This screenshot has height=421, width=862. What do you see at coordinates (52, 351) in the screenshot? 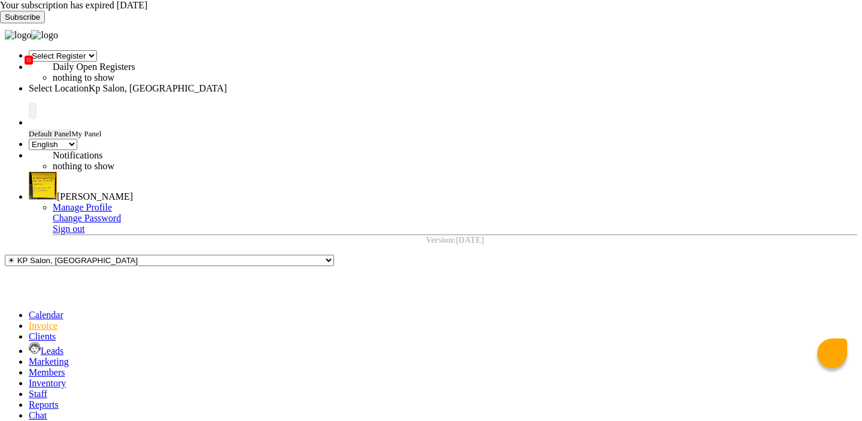
I see `span: Leads` at bounding box center [52, 351].